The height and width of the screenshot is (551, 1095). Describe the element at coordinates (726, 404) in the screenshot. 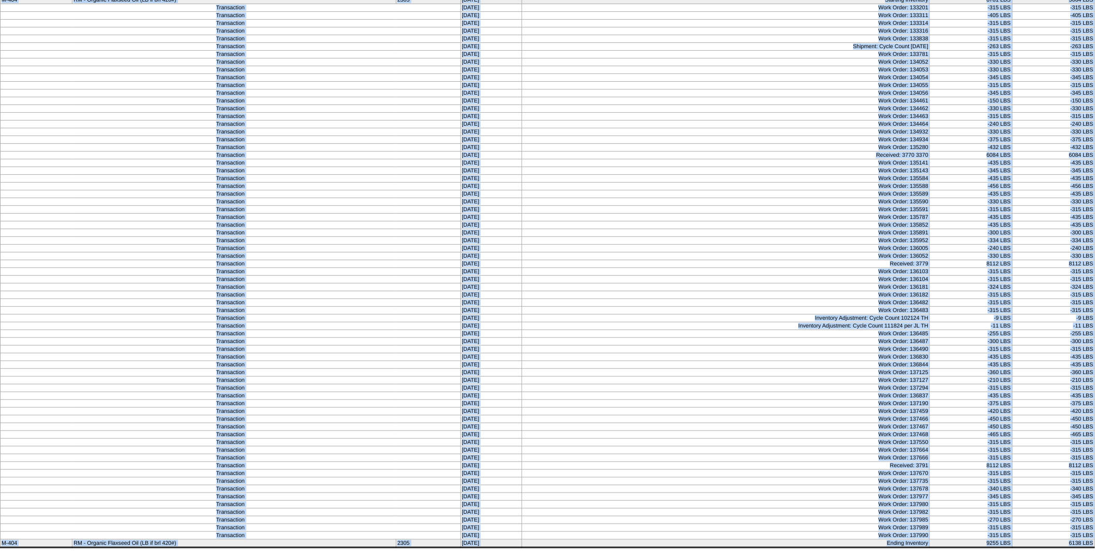

I see `td: Work Order: 137190` at that location.